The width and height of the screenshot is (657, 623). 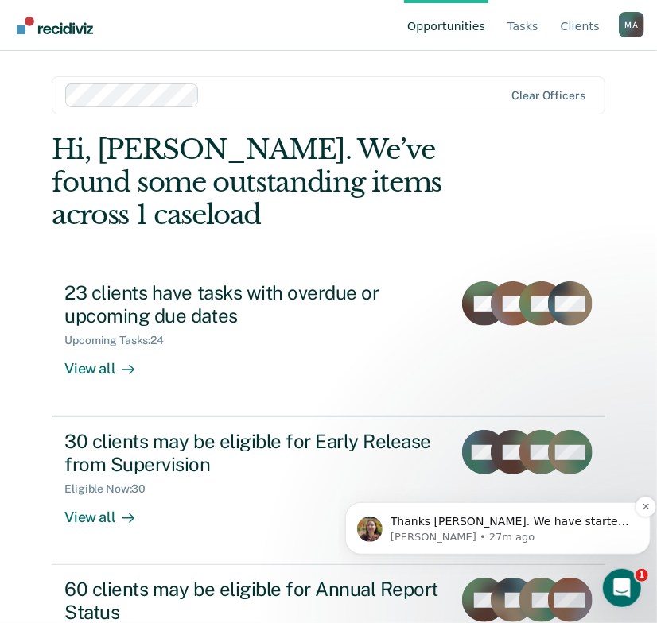 What do you see at coordinates (631, 25) in the screenshot?
I see `div: M A` at bounding box center [631, 25].